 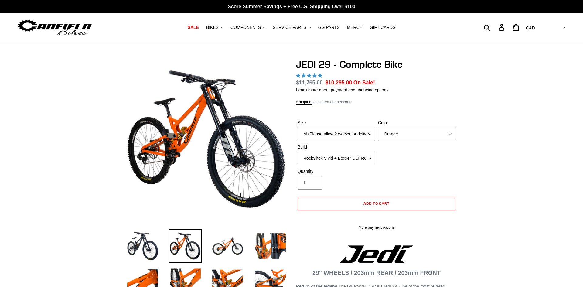 I want to click on h1: JEDI 29 - Complete Bike, so click(x=376, y=64).